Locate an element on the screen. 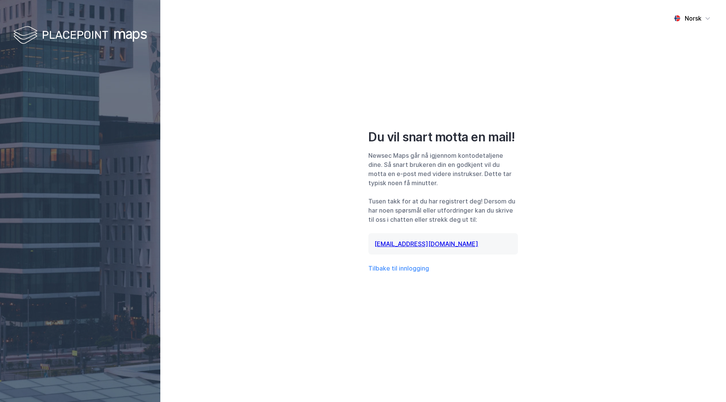 Image resolution: width=726 pixels, height=402 pixels. div: Tusen takk for at du har registrert deg! Dersom du har noen spørsmål eller utfordringer kan du sk... is located at coordinates (443, 211).